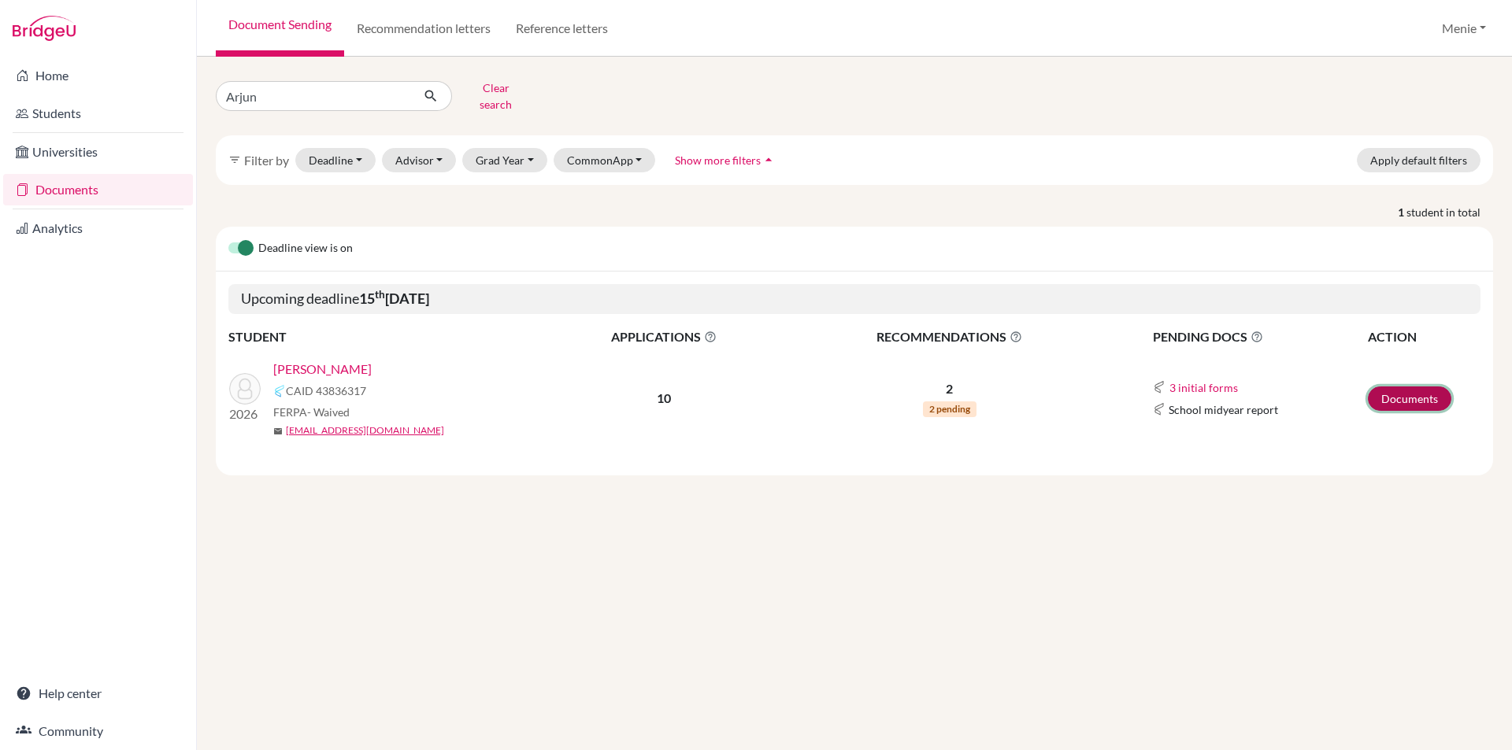  I want to click on a: Help center, so click(98, 694).